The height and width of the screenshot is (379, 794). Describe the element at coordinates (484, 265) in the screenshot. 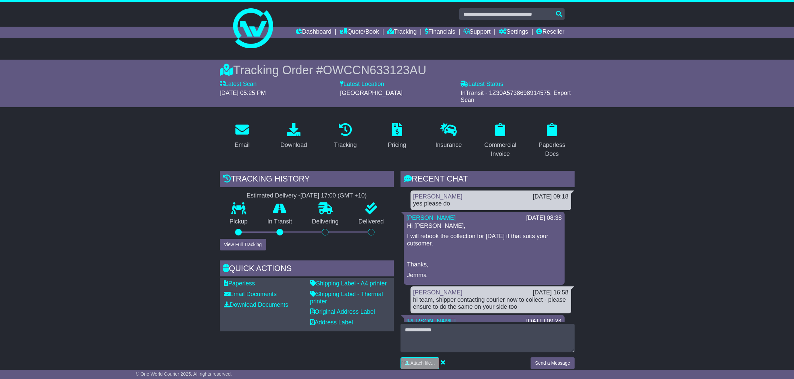

I see `p: Thanks,` at that location.